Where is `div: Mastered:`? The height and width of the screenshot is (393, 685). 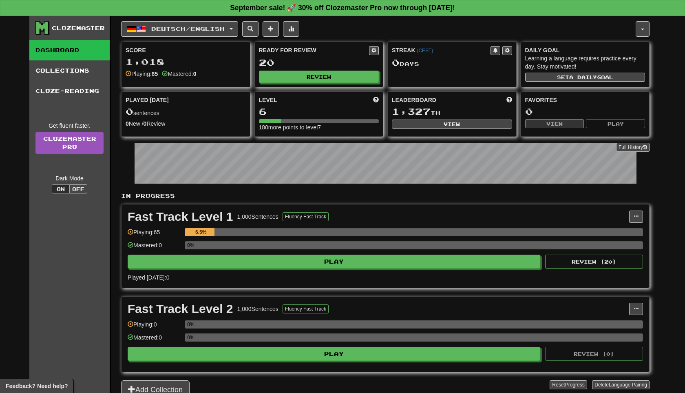 div: Mastered: is located at coordinates (179, 74).